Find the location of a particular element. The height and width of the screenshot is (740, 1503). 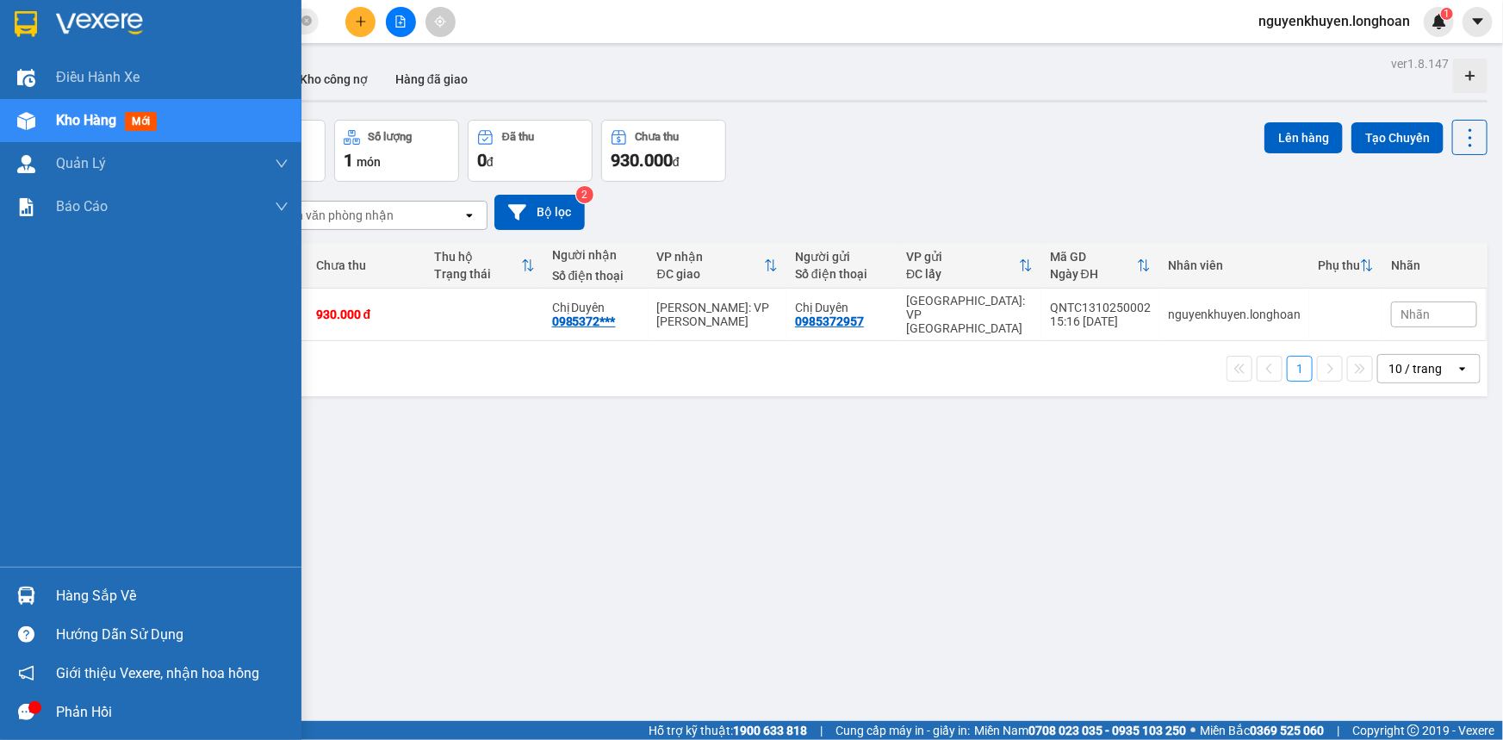

span: món is located at coordinates (369, 162).